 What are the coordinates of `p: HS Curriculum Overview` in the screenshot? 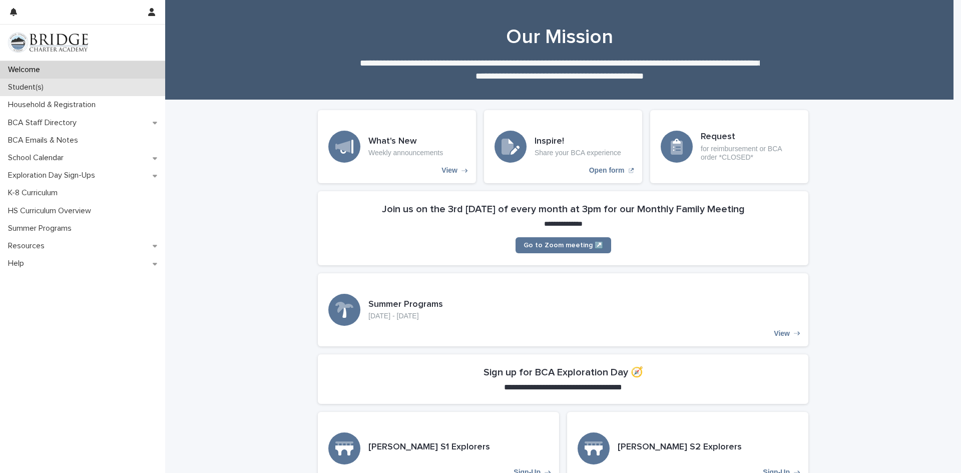 It's located at (52, 211).